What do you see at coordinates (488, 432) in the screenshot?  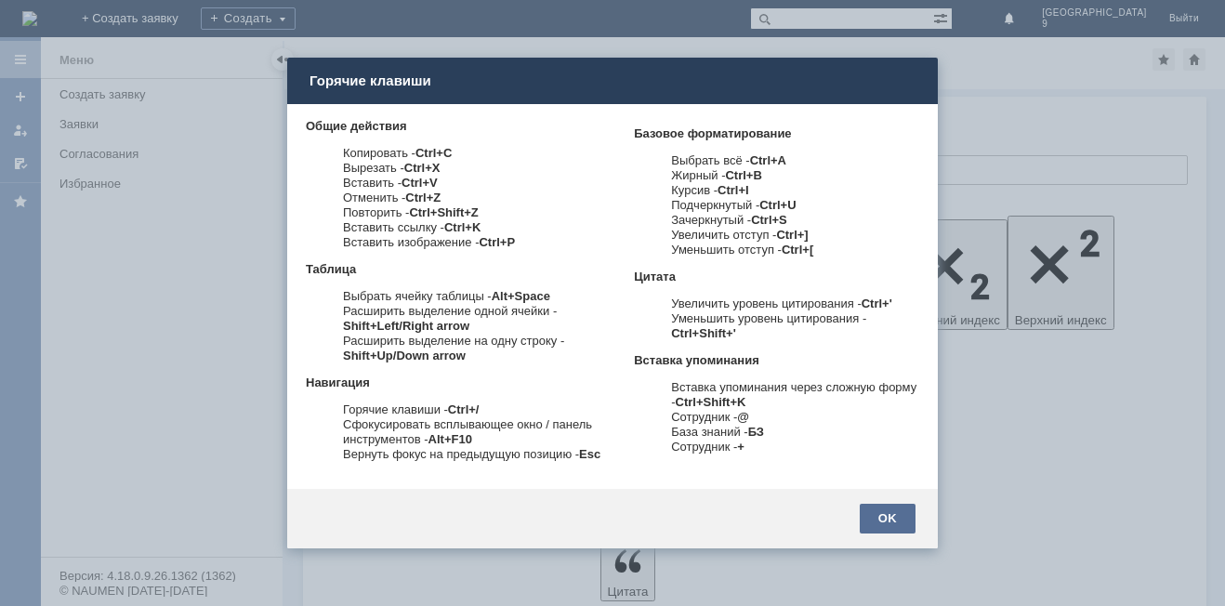 I see `li: Сфокусировать всплывающее окно / панель инструментов -` at bounding box center [488, 432].